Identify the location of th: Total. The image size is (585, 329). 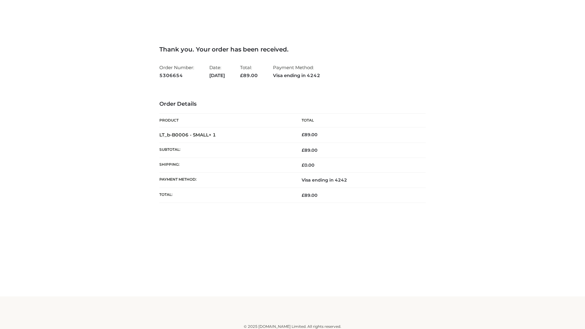
(359, 120).